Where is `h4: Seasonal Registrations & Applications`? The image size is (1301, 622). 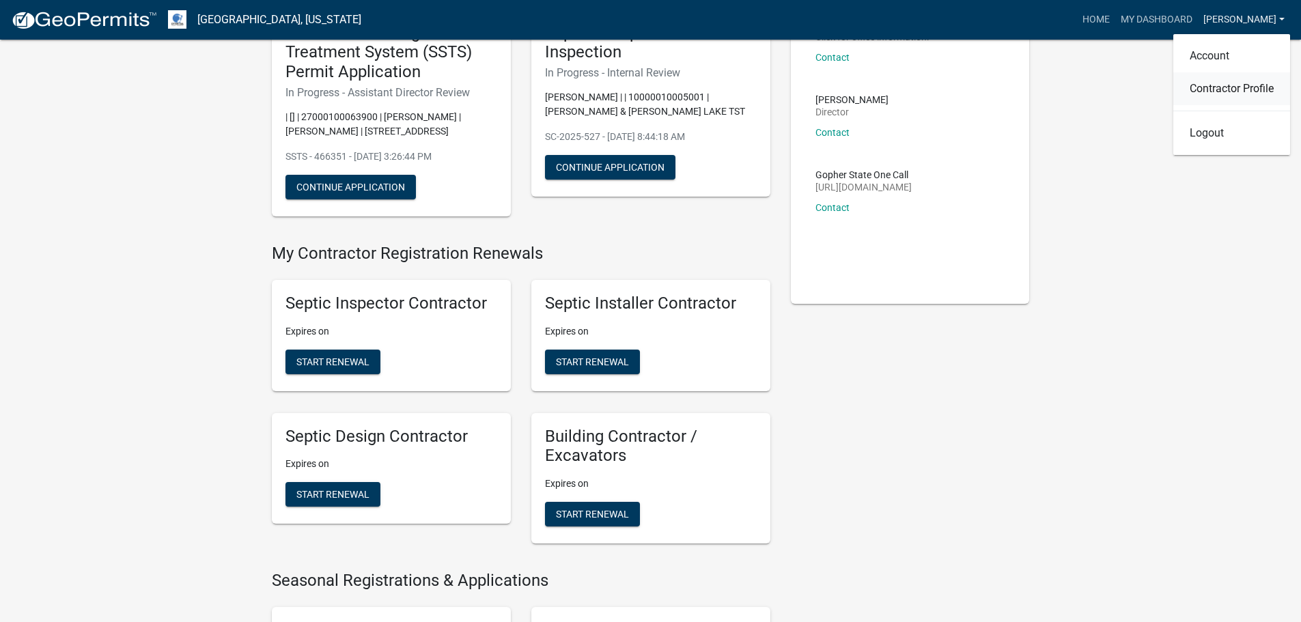 h4: Seasonal Registrations & Applications is located at coordinates (521, 580).